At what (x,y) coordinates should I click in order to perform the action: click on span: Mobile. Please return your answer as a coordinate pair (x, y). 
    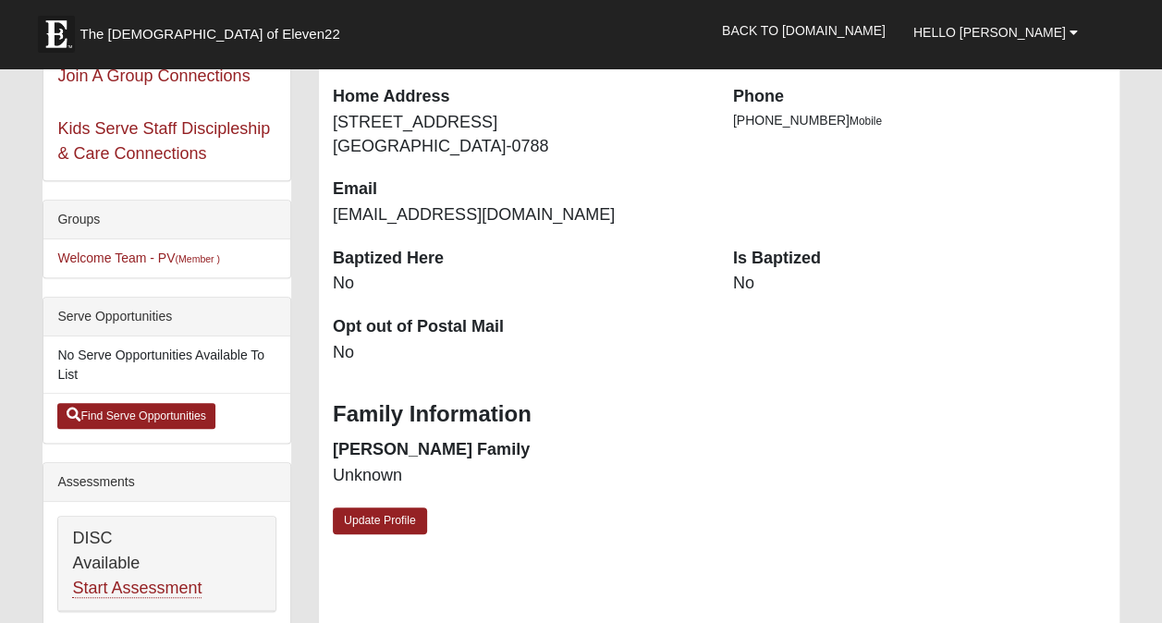
    Looking at the image, I should click on (865, 121).